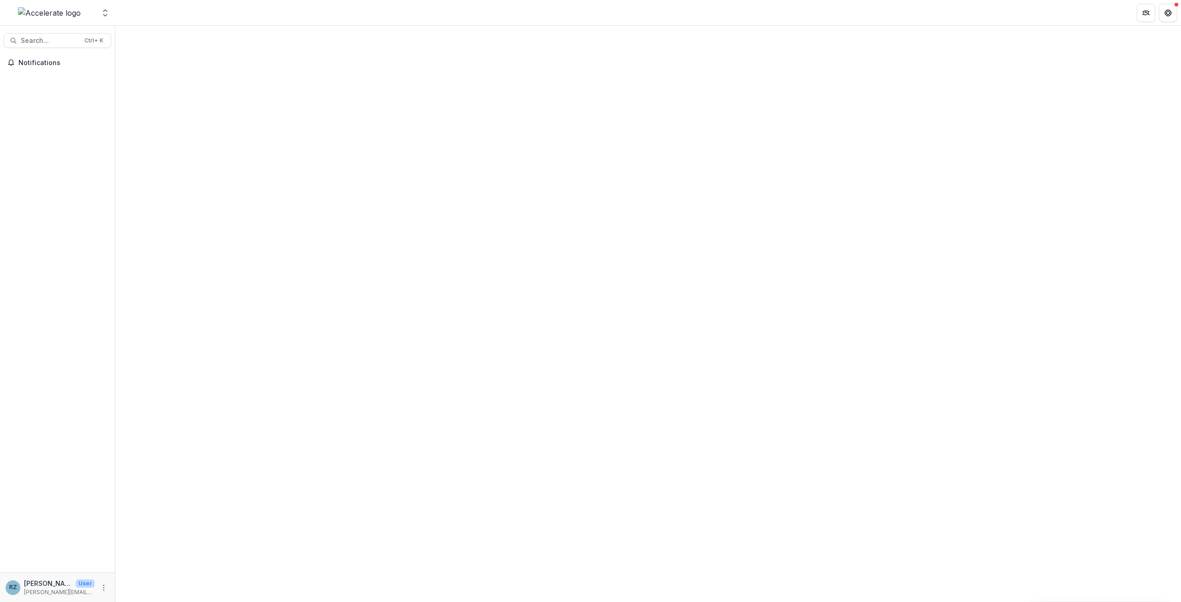 Image resolution: width=1181 pixels, height=602 pixels. Describe the element at coordinates (63, 63) in the screenshot. I see `span: Notifications` at that location.